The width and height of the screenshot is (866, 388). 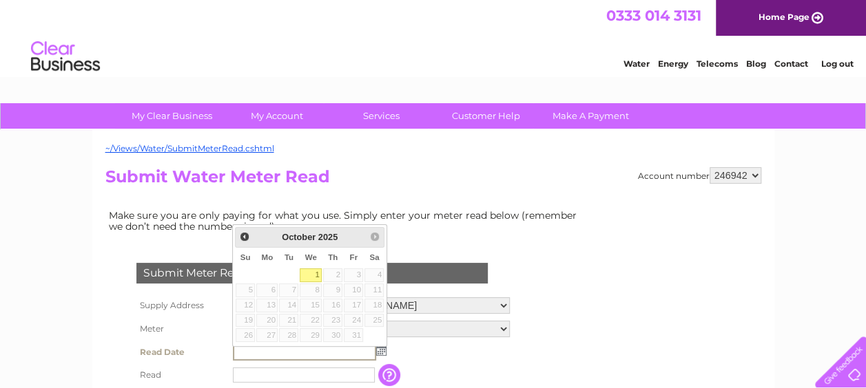 What do you see at coordinates (433, 180) in the screenshot?
I see `h2: Submit Water Meter Read` at bounding box center [433, 180].